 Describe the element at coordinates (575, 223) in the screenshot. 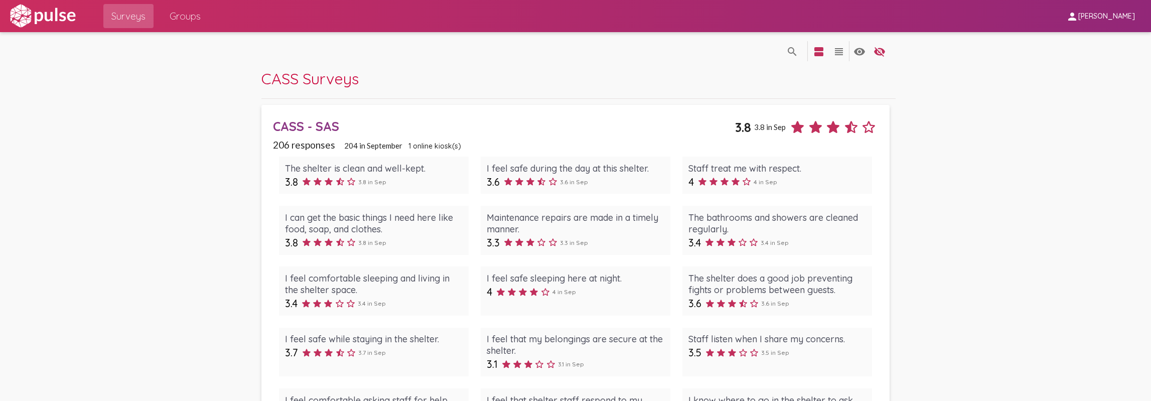

I see `div: Maintenance repairs are made in a timely manner.` at that location.